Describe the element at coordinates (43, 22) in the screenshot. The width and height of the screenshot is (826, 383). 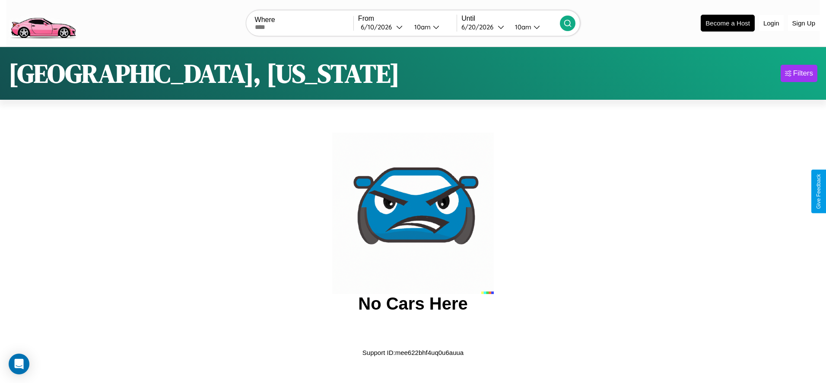
I see `img: logo` at that location.